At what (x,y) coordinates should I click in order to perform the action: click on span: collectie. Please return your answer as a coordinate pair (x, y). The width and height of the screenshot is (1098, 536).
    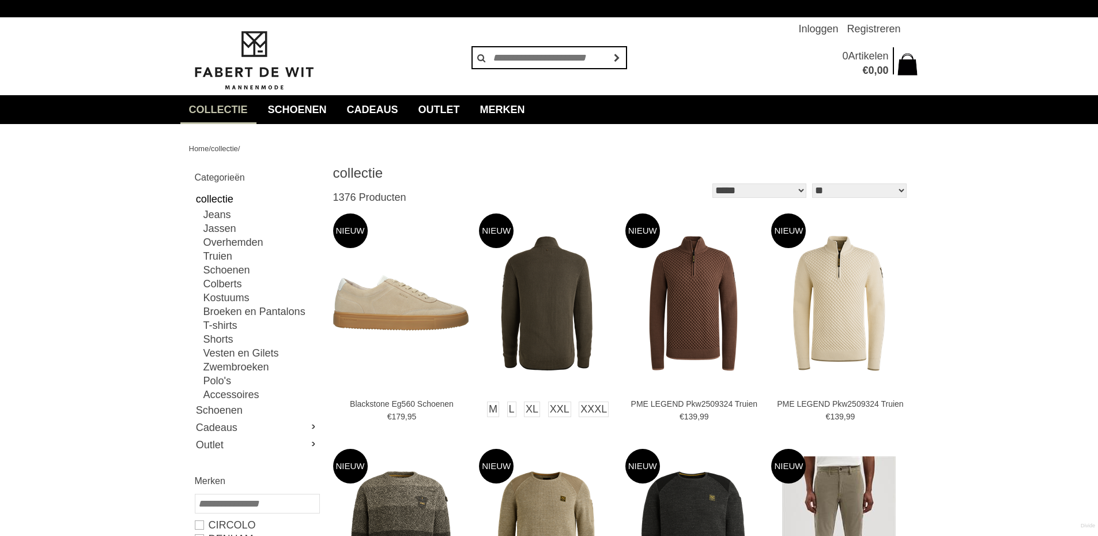
    Looking at the image, I should click on (224, 148).